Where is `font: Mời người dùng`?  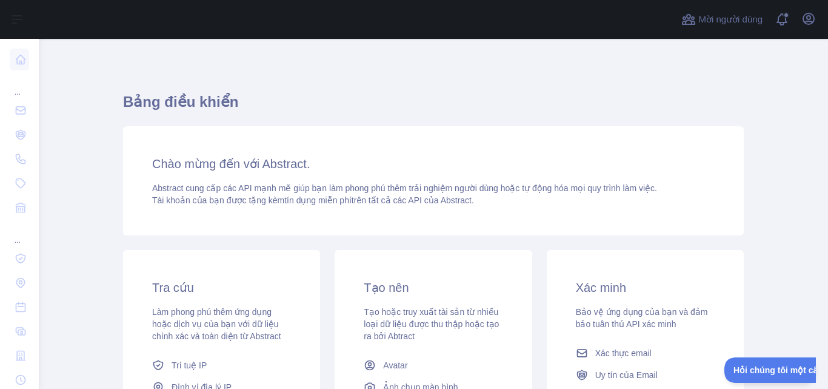 font: Mời người dùng is located at coordinates (731, 19).